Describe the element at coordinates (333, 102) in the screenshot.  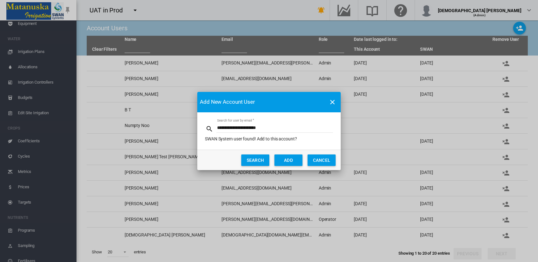
I see `md-icon: icon-close` at that location.